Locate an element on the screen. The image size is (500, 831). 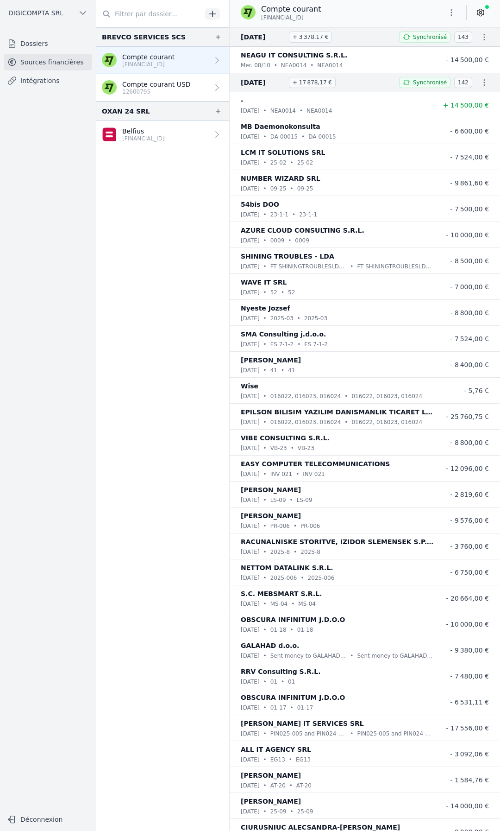
a: Dossiers is located at coordinates (48, 44).